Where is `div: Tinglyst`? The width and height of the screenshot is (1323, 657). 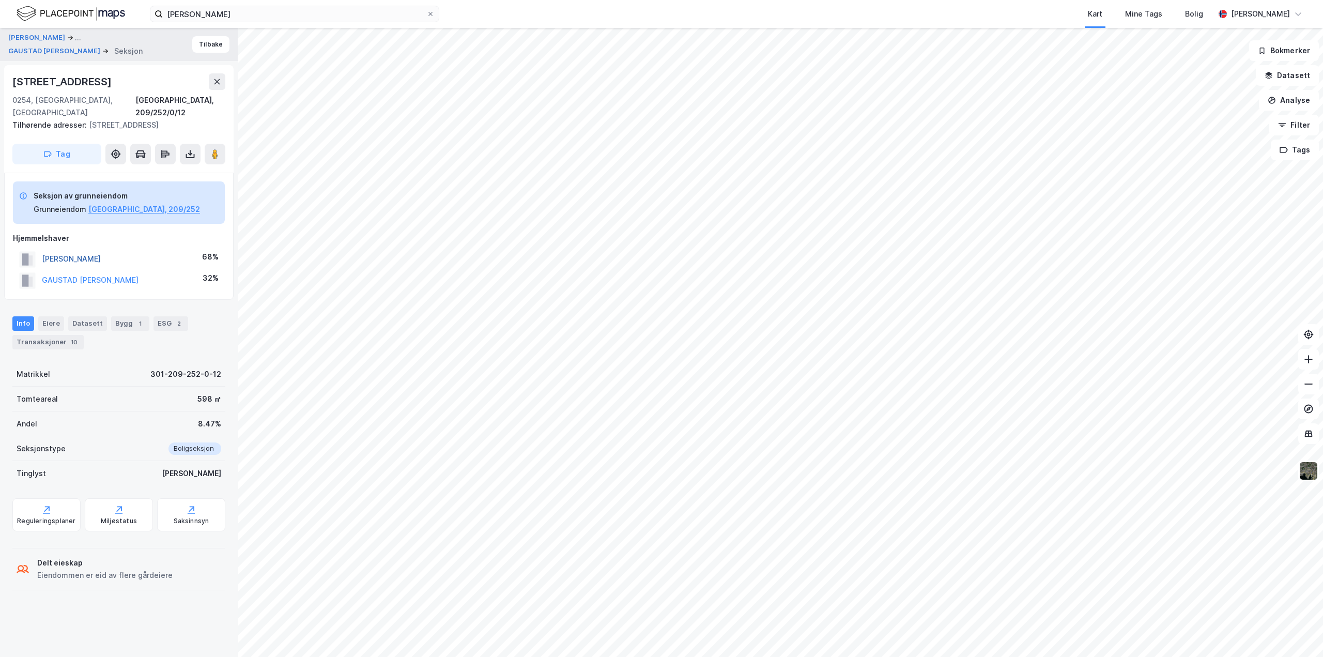 div: Tinglyst is located at coordinates (31, 473).